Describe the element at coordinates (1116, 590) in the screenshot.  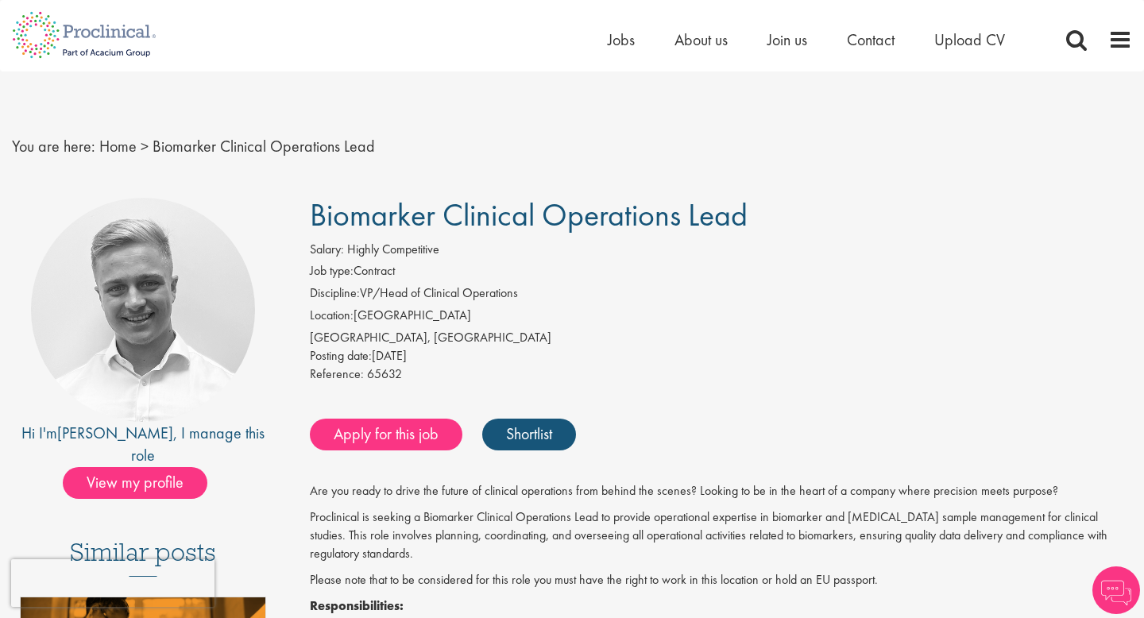
I see `img: Chatbot` at that location.